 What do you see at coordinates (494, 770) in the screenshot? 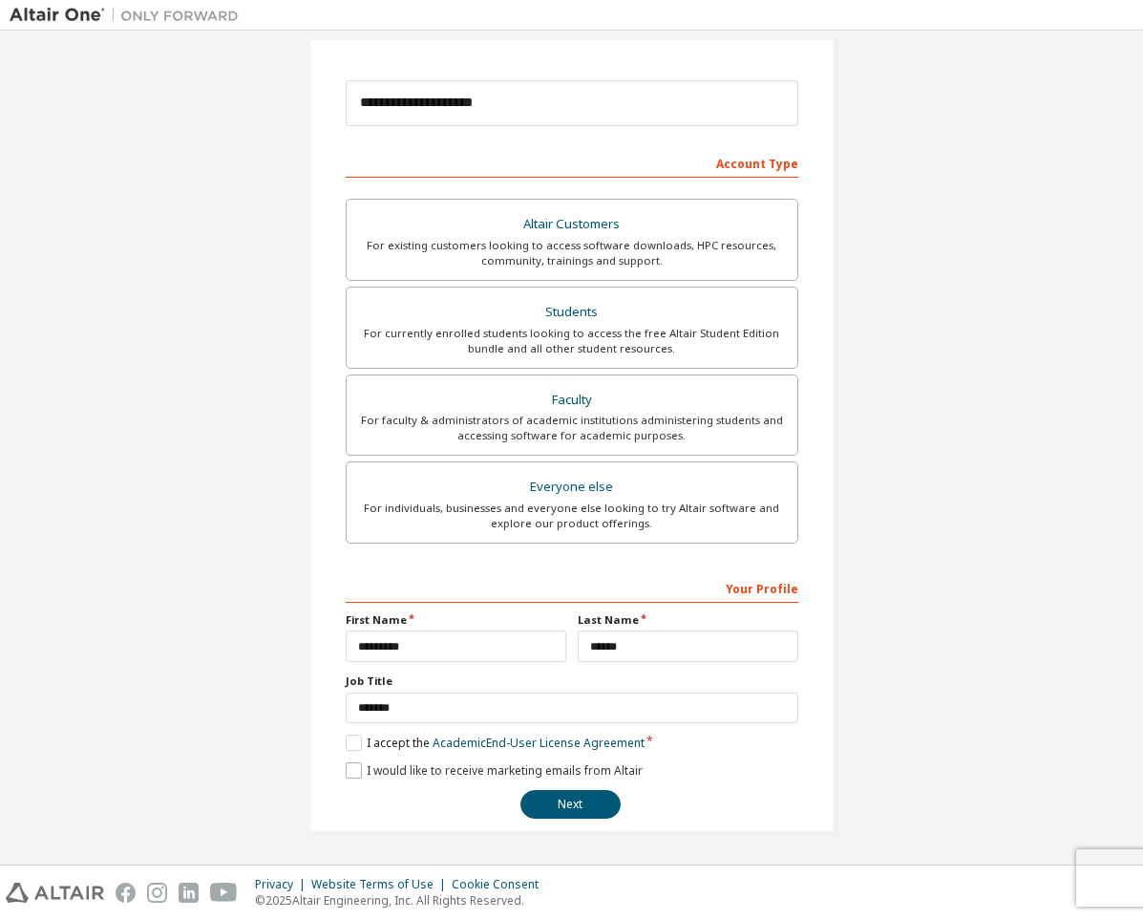
I see `label: I would like to receive marketing emails from Altair` at bounding box center [494, 770].